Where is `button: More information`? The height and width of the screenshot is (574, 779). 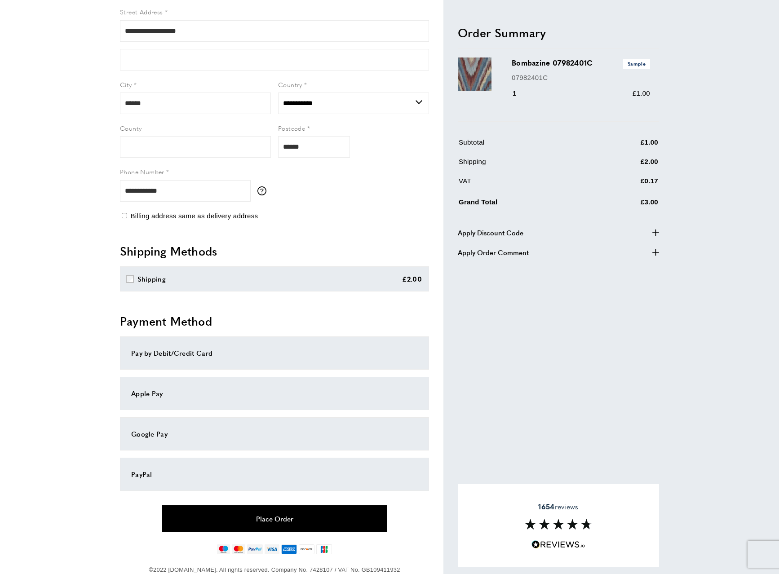 button: More information is located at coordinates (264, 191).